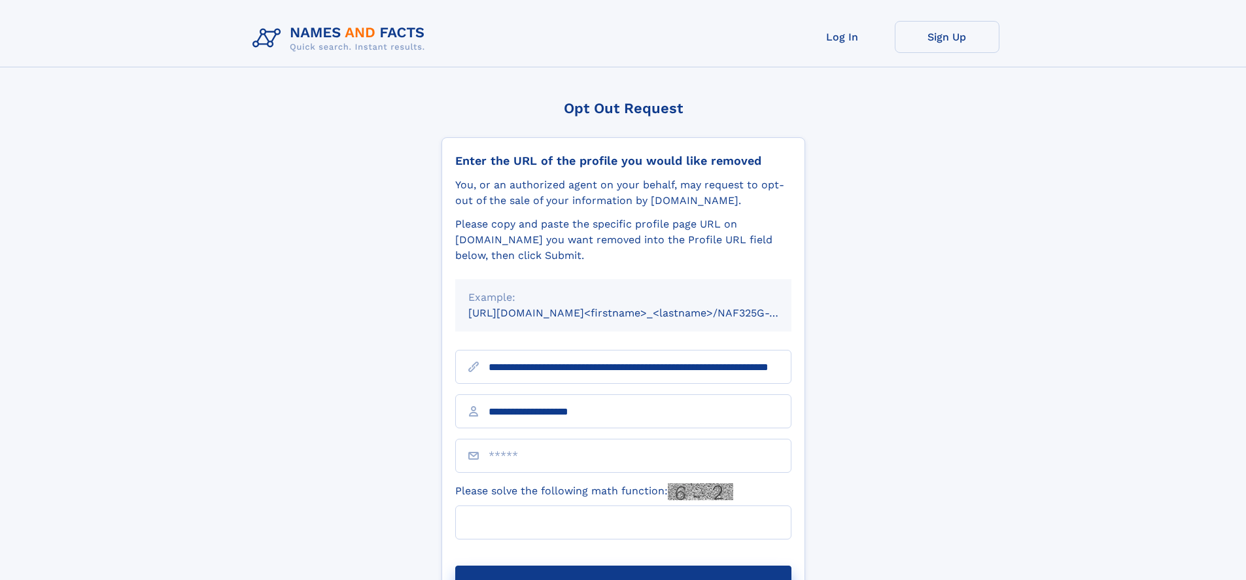 This screenshot has height=580, width=1246. What do you see at coordinates (341, 39) in the screenshot?
I see `img: Logo Names and Facts` at bounding box center [341, 39].